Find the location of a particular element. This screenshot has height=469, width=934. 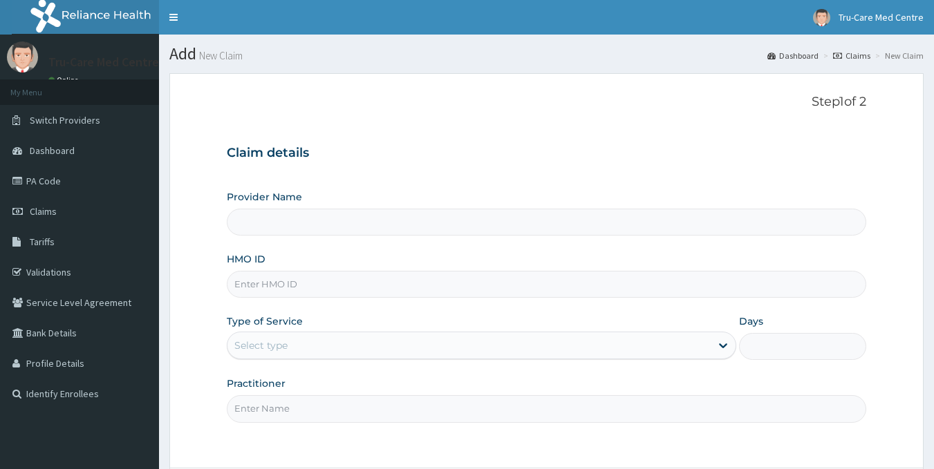

label: Practitioner is located at coordinates (256, 384).